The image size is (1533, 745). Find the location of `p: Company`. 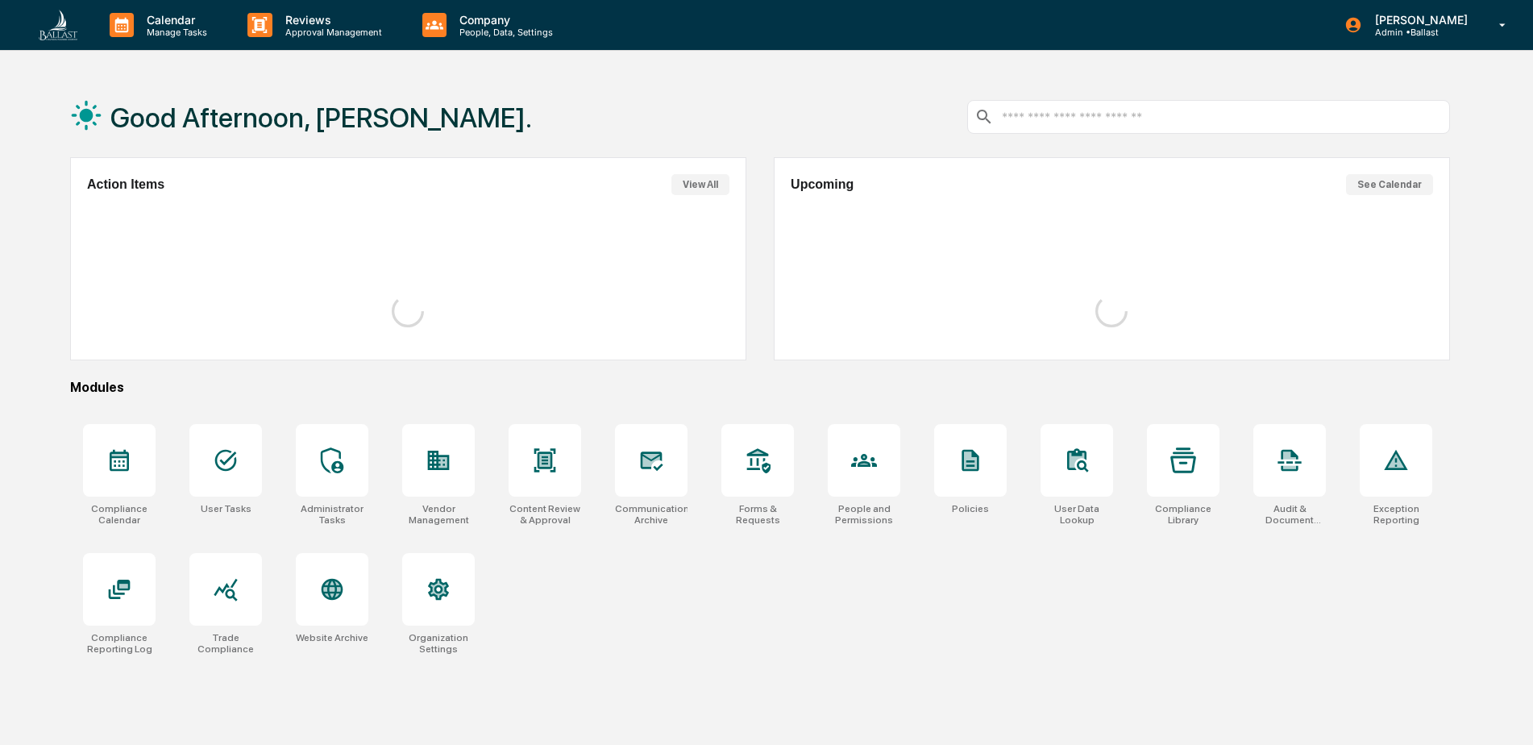

p: Company is located at coordinates (504, 19).